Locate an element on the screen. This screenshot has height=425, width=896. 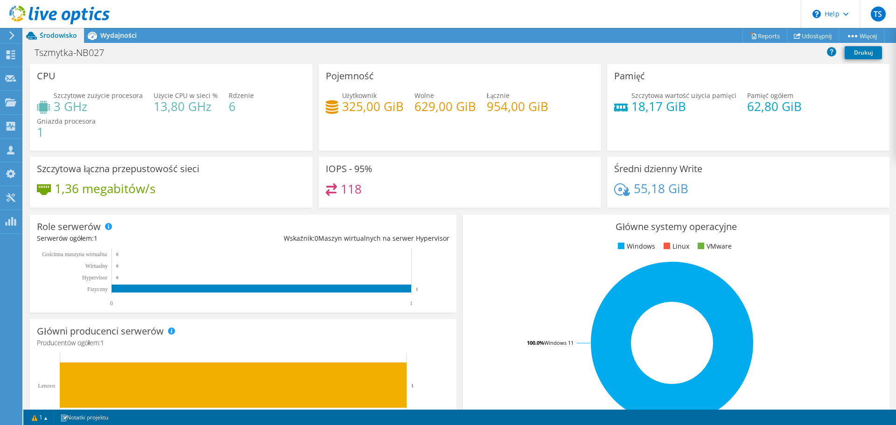
span: Środowisko is located at coordinates (58, 35).